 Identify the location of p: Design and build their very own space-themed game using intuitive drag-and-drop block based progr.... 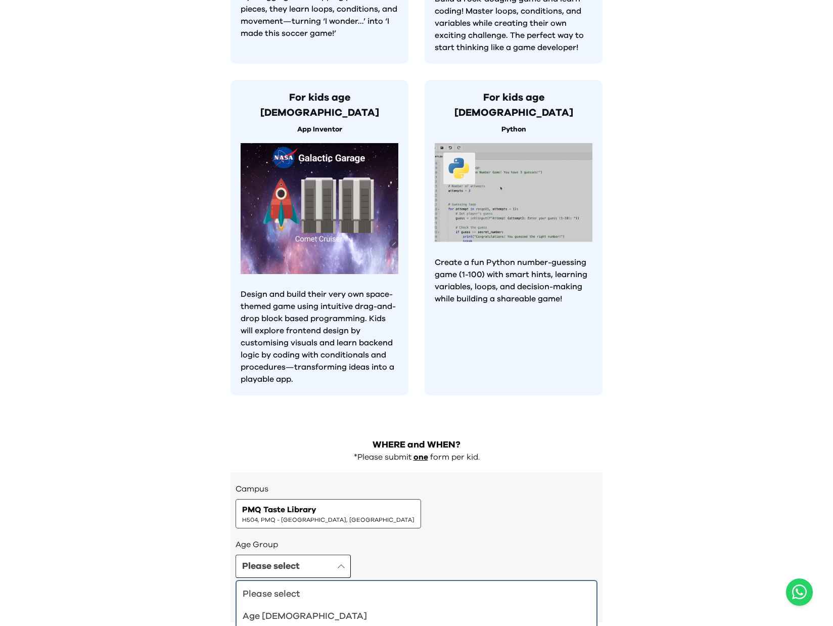
(319, 337).